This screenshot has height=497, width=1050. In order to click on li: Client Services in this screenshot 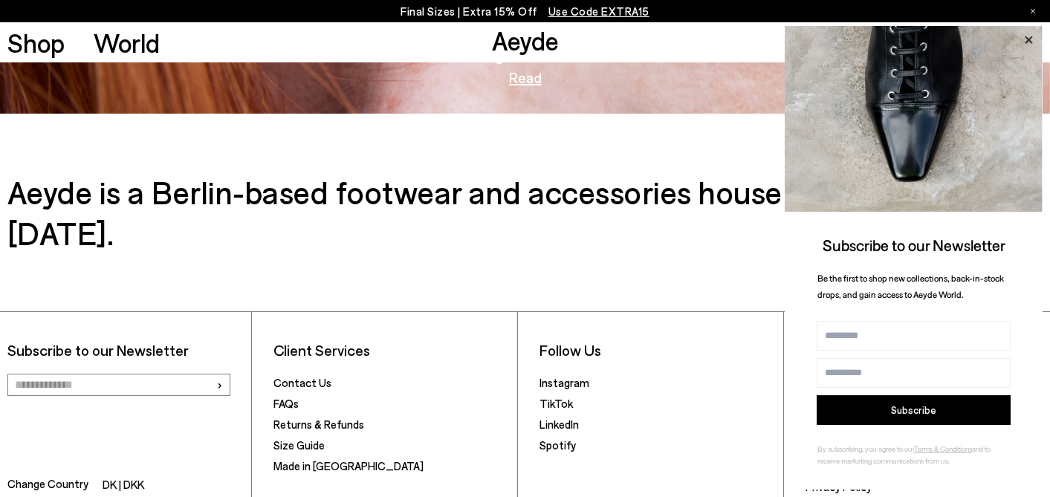, I will do `click(391, 350)`.